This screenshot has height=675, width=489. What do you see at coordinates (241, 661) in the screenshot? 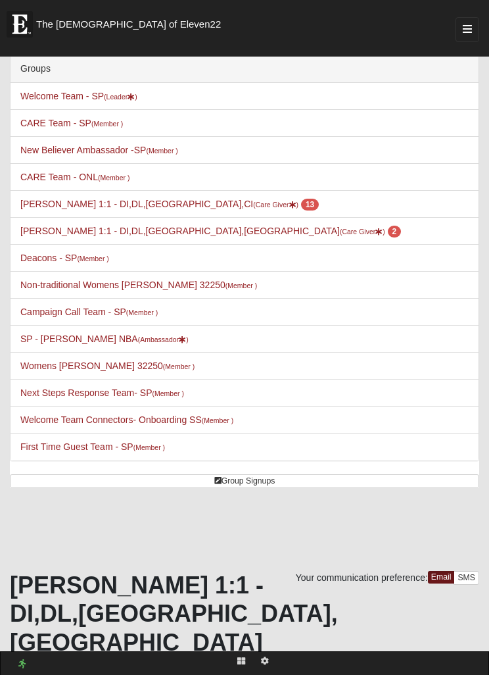
I see `a: Block Configuration (Alt-B)` at bounding box center [241, 661].